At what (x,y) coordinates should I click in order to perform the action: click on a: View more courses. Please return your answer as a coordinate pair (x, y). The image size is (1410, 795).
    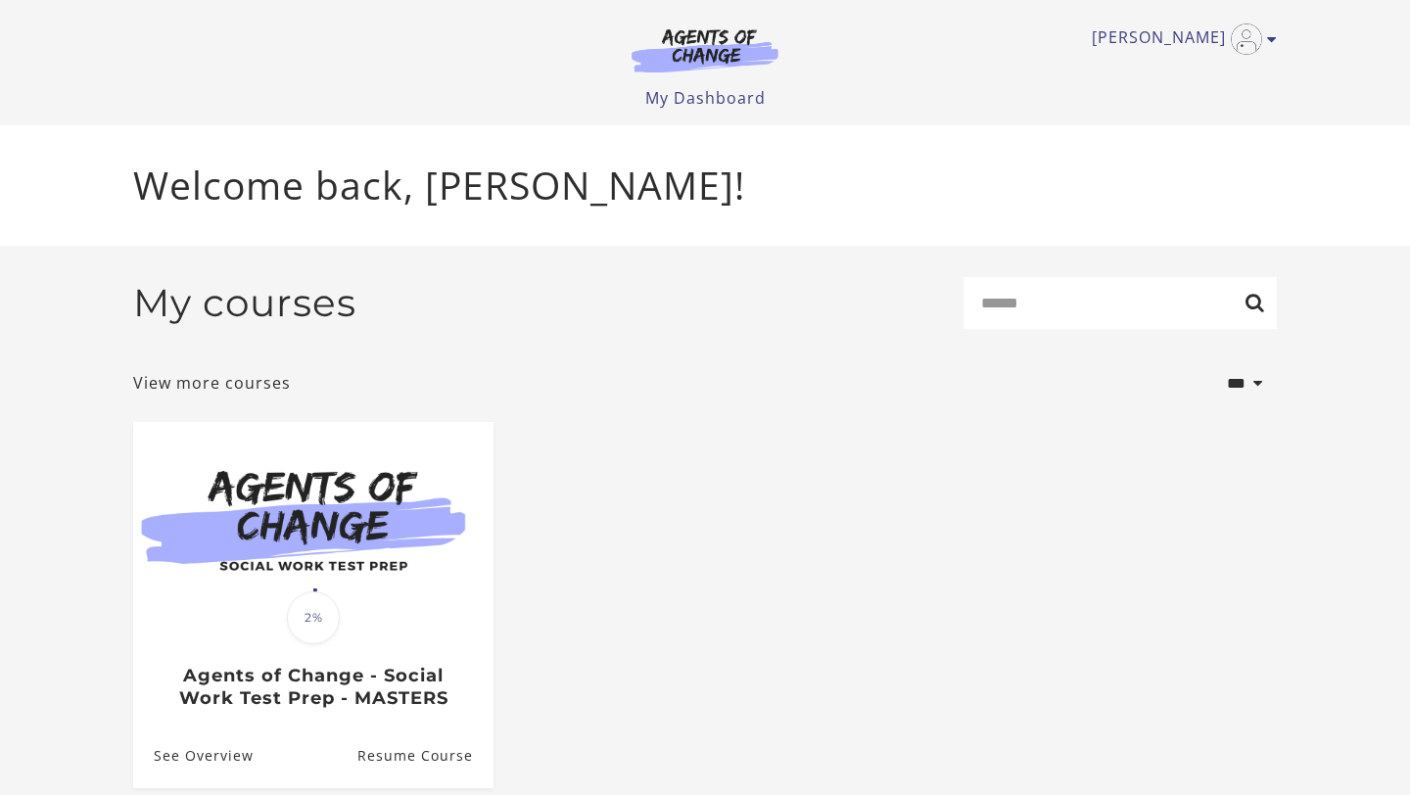
    Looking at the image, I should click on (211, 383).